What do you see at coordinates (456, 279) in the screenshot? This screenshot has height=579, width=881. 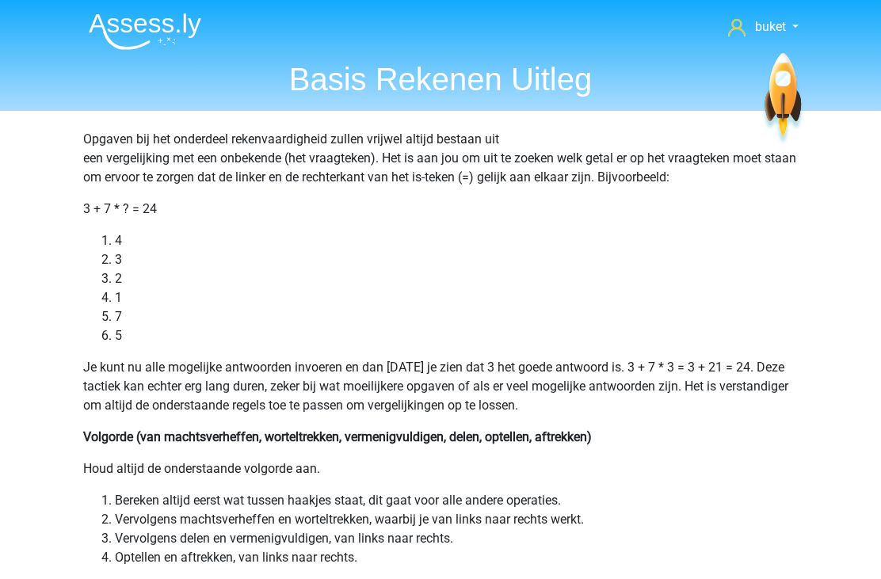 I see `li: 2` at bounding box center [456, 279].